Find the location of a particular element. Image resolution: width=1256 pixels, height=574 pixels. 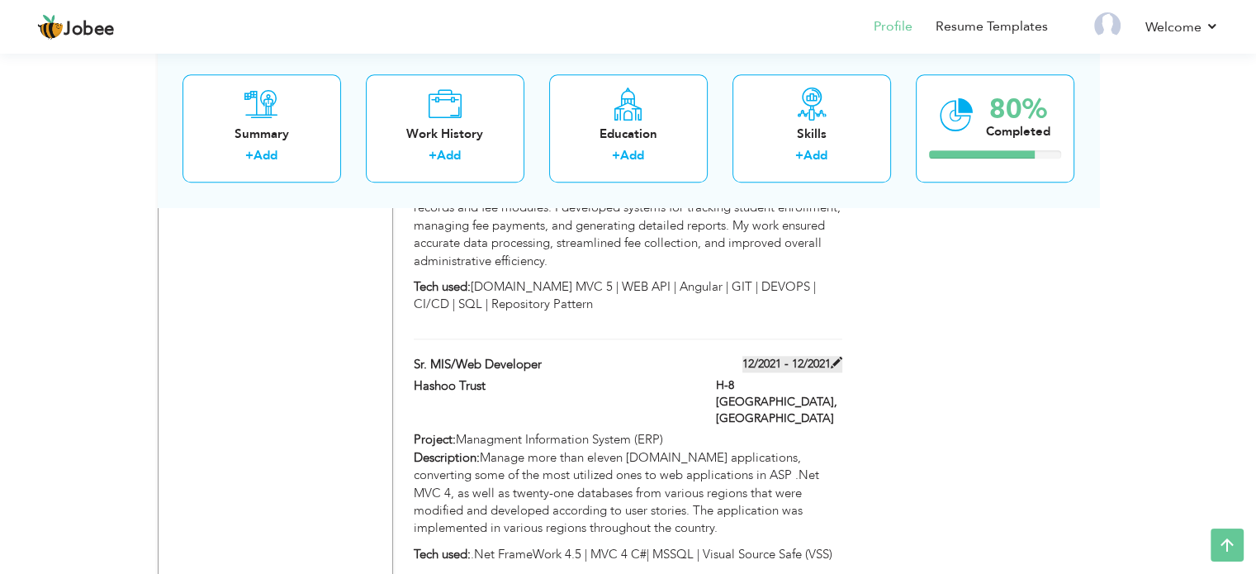

a: Resume Templates is located at coordinates (992, 26).